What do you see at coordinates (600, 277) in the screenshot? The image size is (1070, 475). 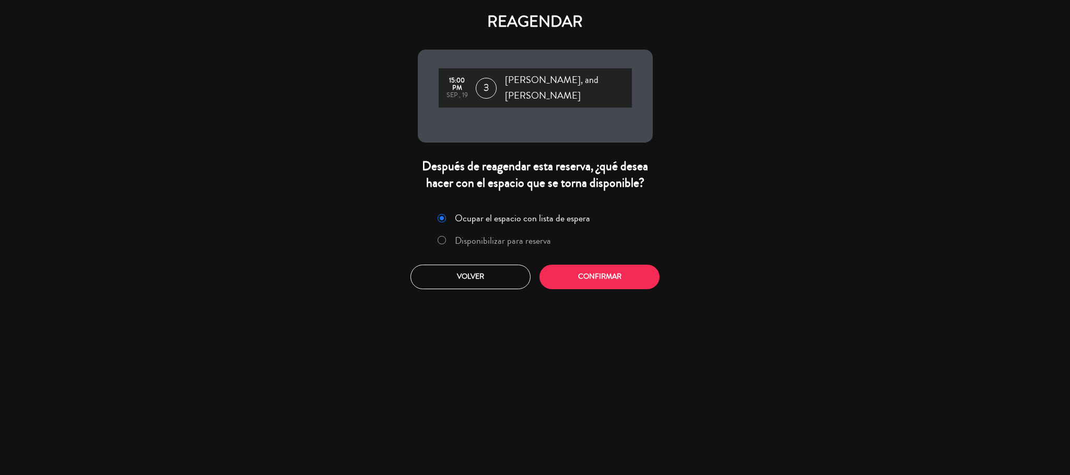 I see `button: Confirmar` at bounding box center [600, 277].